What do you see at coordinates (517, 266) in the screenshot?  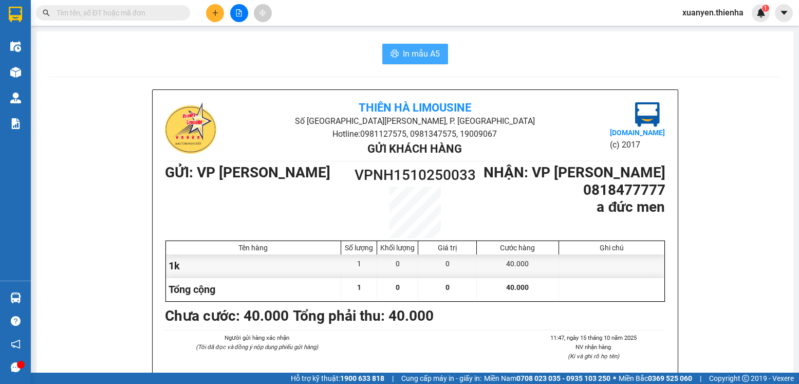 I see `div: 40.000` at bounding box center [517, 266].